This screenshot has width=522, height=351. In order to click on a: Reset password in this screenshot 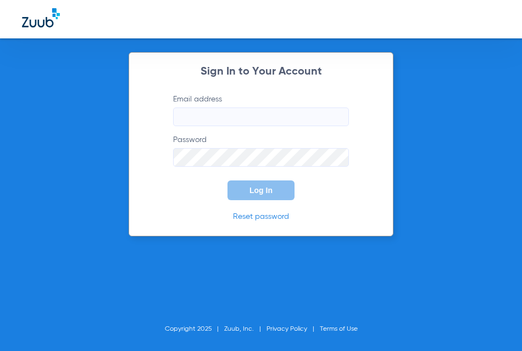, I will do `click(261, 217)`.